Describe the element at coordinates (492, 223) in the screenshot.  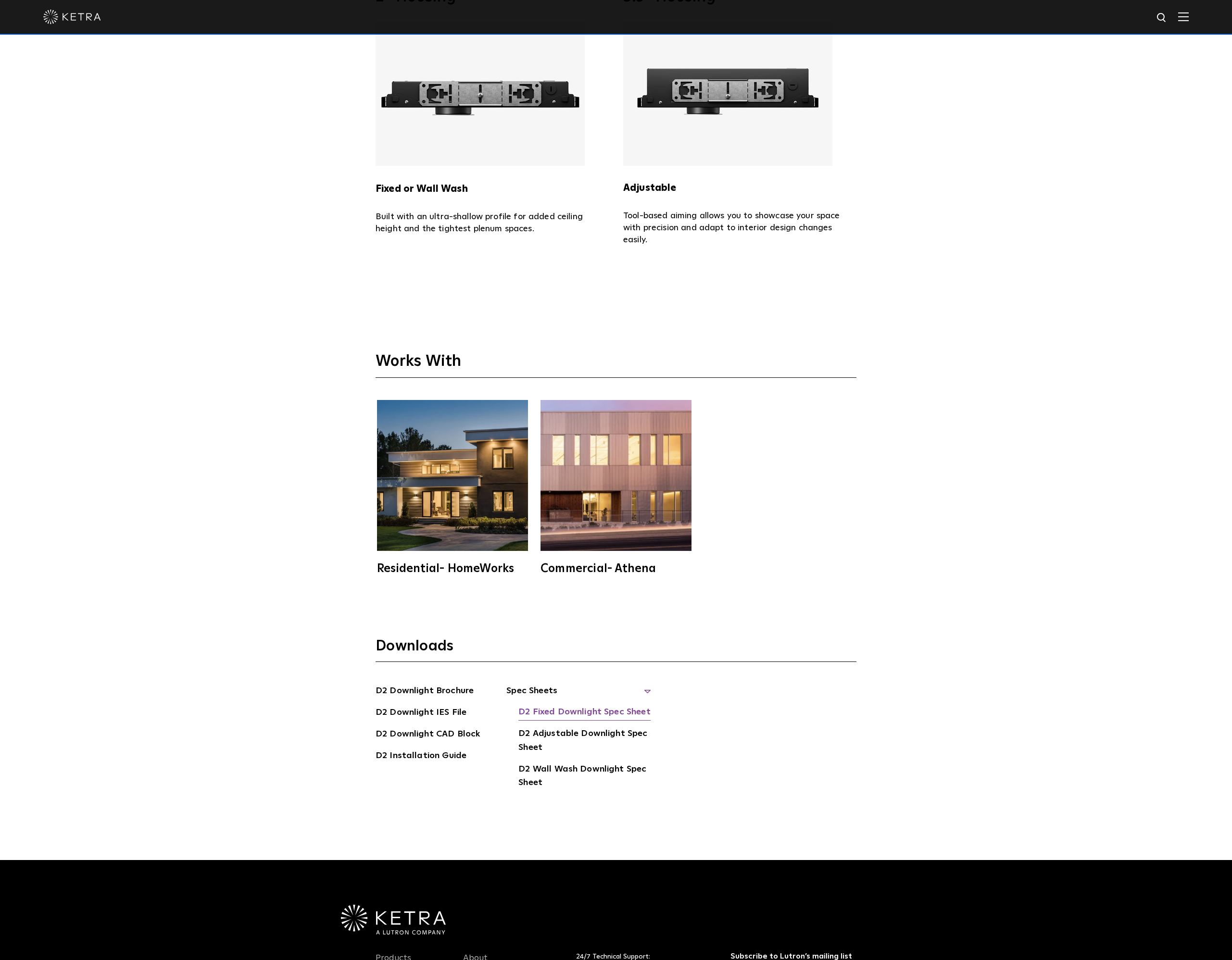
I see `p: Built with an ultra-shallow profile for added ceiling height and the tightest plenum spaces.` at that location.